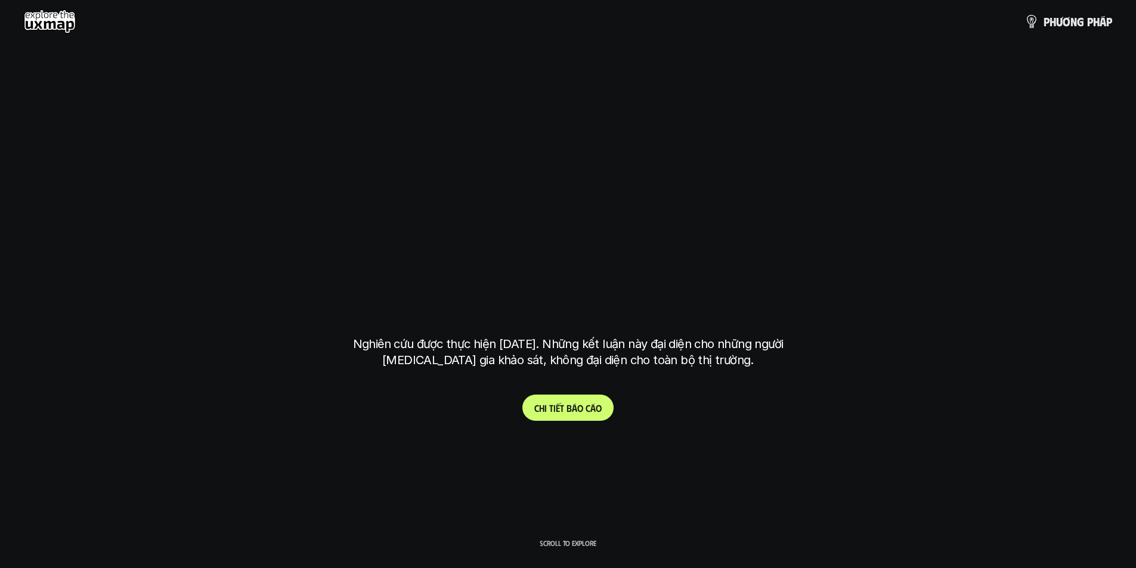 The height and width of the screenshot is (568, 1136). I want to click on span: b, so click(569, 408).